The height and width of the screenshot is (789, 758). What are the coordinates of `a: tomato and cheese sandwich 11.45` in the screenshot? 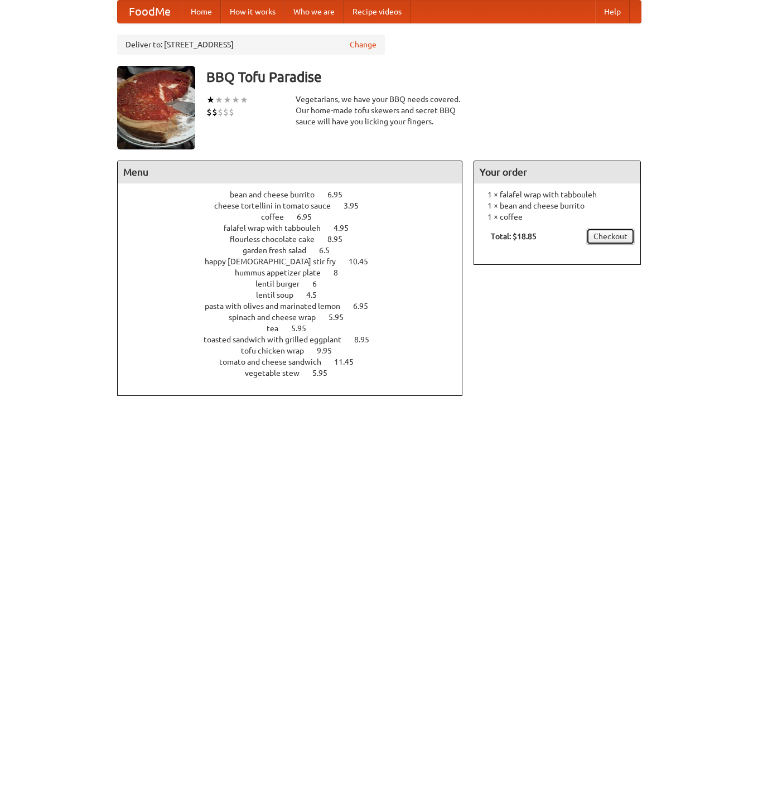 It's located at (297, 362).